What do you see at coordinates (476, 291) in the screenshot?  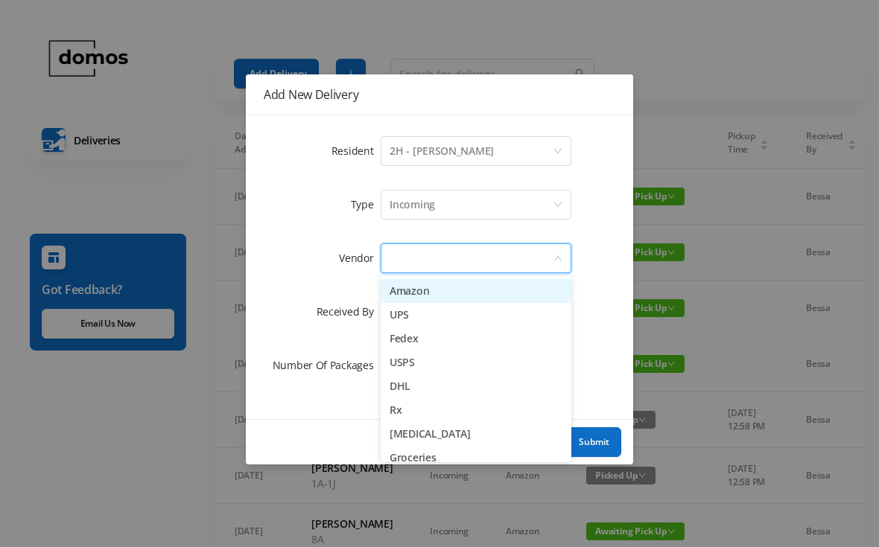 I see `li: Amazon` at bounding box center [476, 291].